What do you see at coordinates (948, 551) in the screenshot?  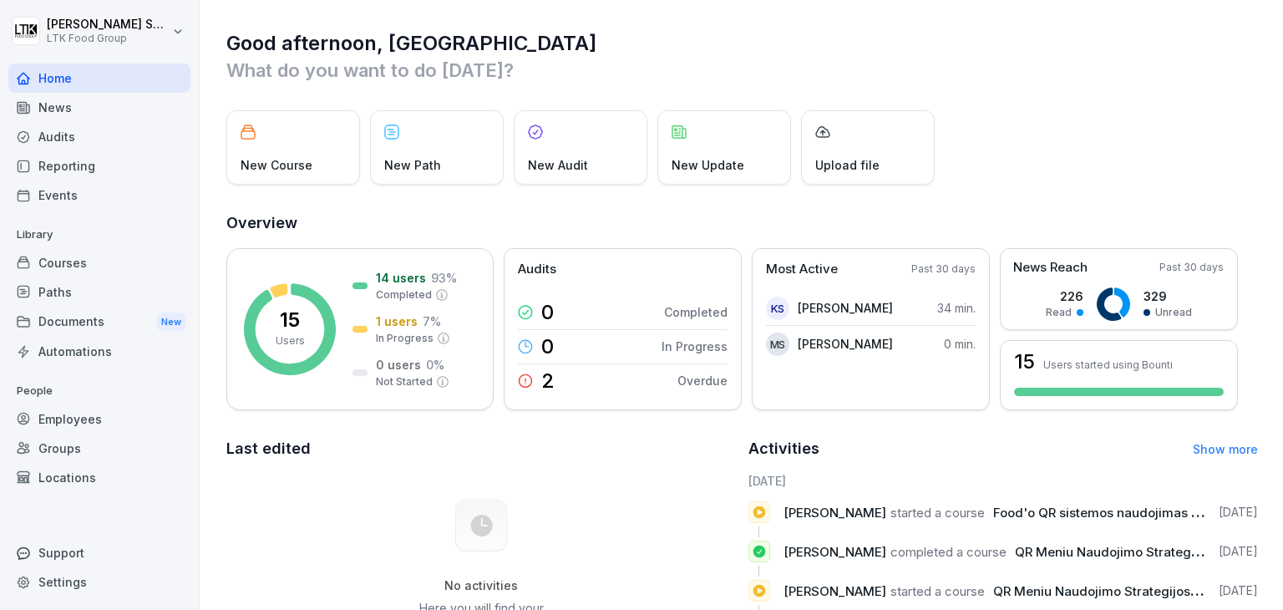 I see `span: completed a course` at bounding box center [948, 551].